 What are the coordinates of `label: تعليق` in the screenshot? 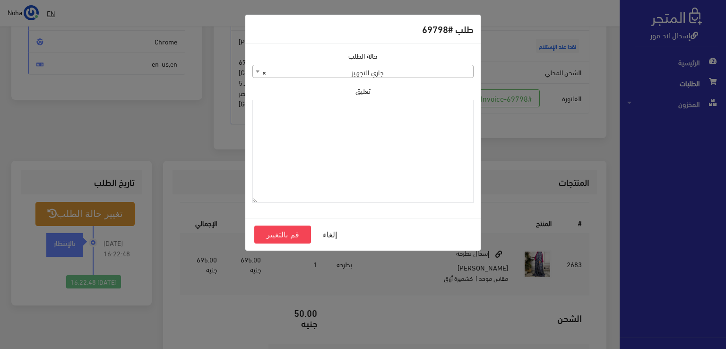 It's located at (363, 91).